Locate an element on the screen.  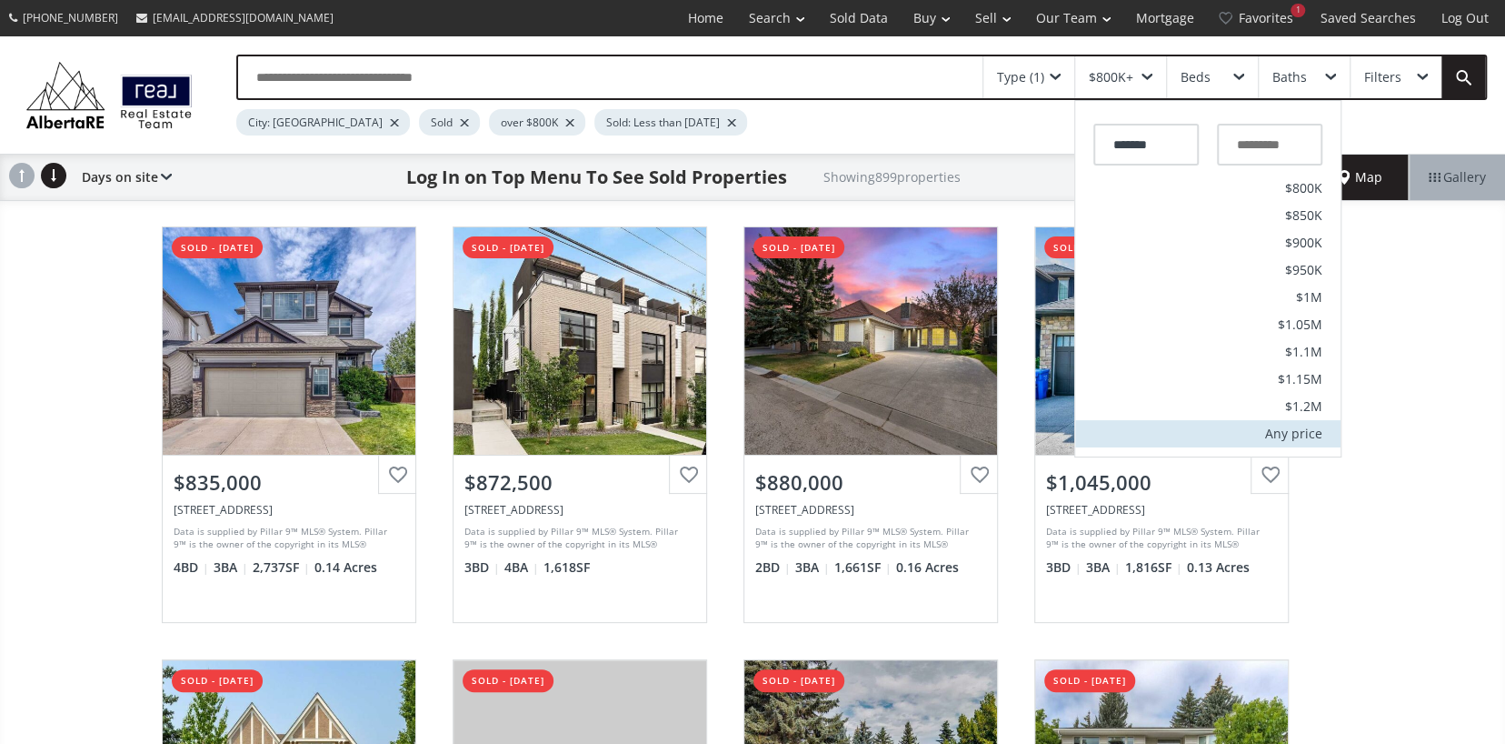
span: 2,737 SF is located at coordinates (281, 567).